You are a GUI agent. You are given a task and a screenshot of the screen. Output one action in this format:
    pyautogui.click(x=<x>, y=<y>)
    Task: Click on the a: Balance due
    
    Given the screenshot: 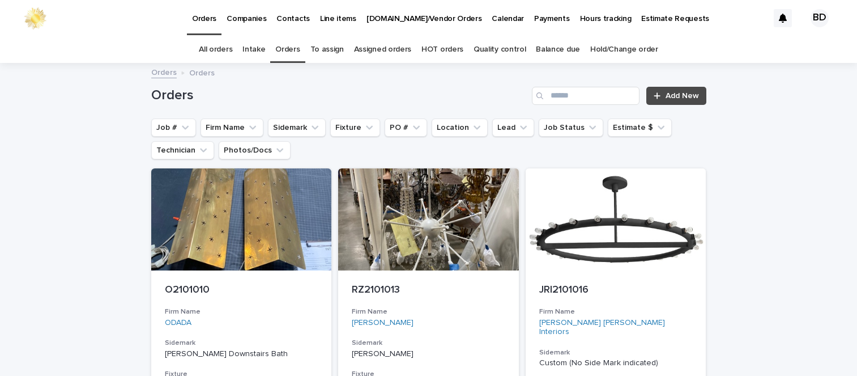 What is the action you would take?
    pyautogui.click(x=558, y=49)
    